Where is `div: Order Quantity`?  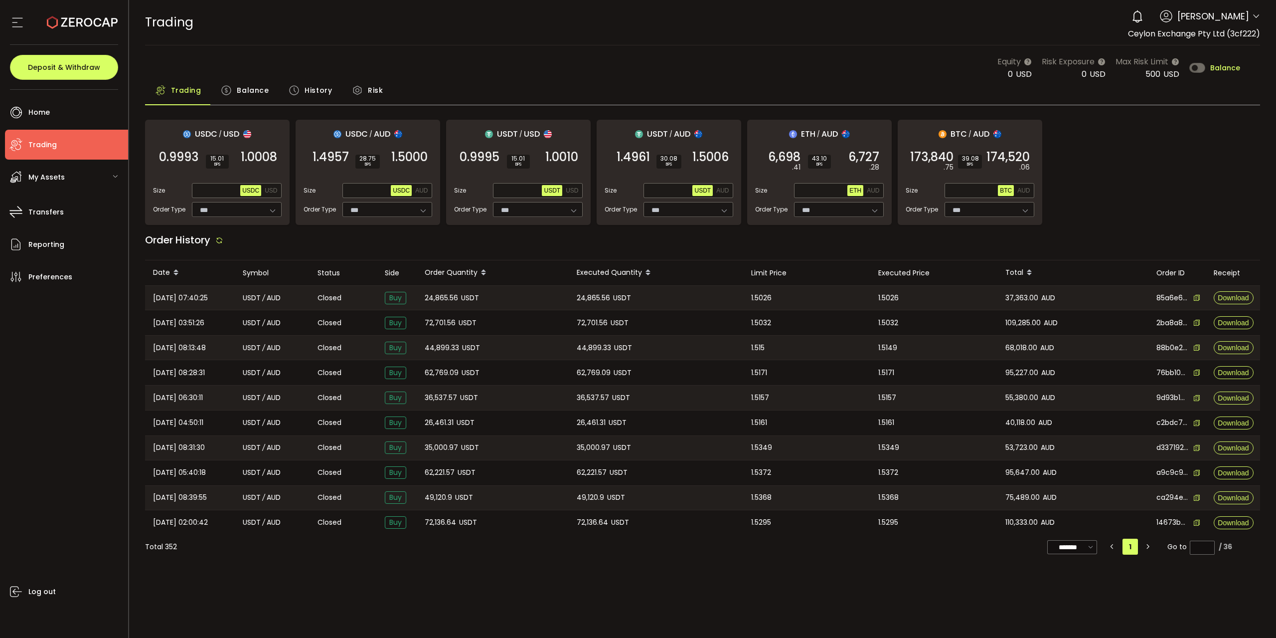 div: Order Quantity is located at coordinates (493, 273).